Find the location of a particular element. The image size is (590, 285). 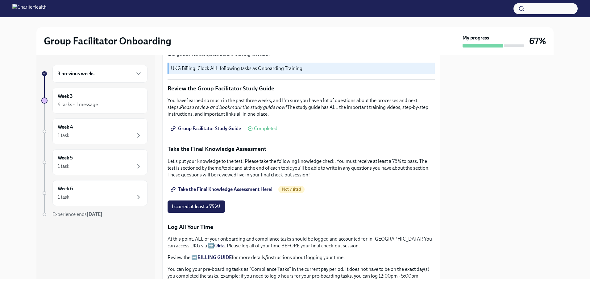

a: Week 41 task is located at coordinates (94, 131).